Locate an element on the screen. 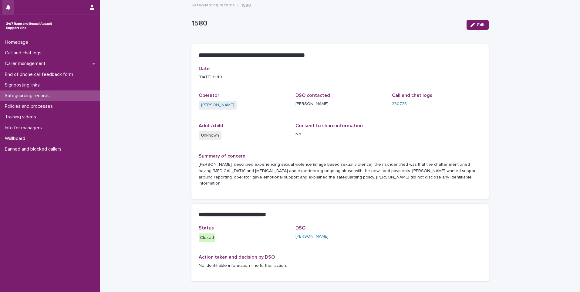 The image size is (580, 292). p: No identifiable information - no further action. is located at coordinates (340, 265).